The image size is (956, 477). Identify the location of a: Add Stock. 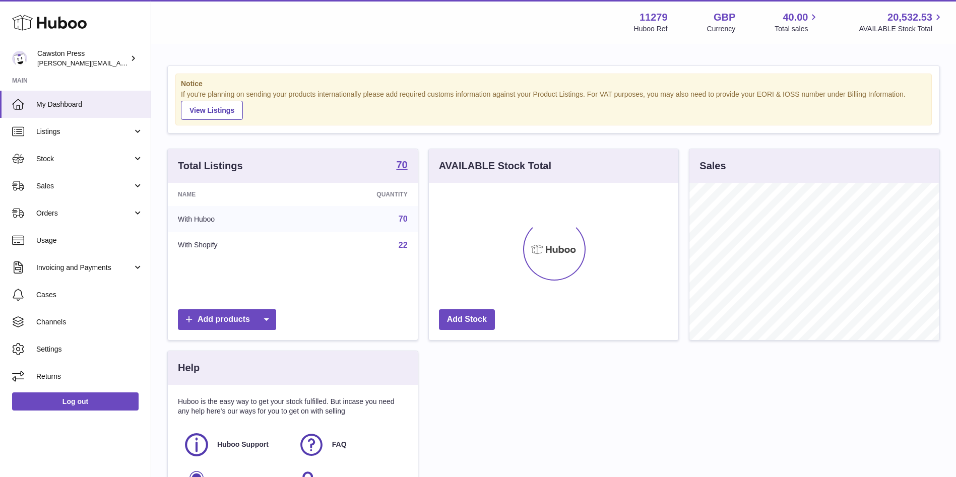
(466, 319).